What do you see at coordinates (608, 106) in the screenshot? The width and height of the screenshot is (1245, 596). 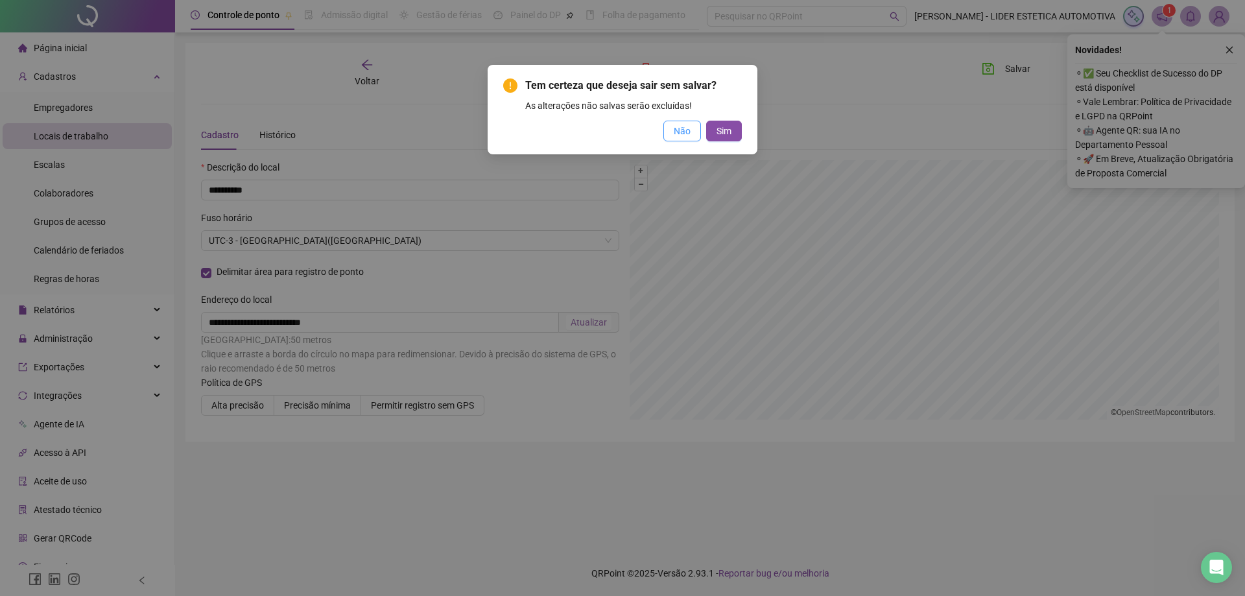 I see `span: As alterações não salvas serão excluídas!` at bounding box center [608, 106].